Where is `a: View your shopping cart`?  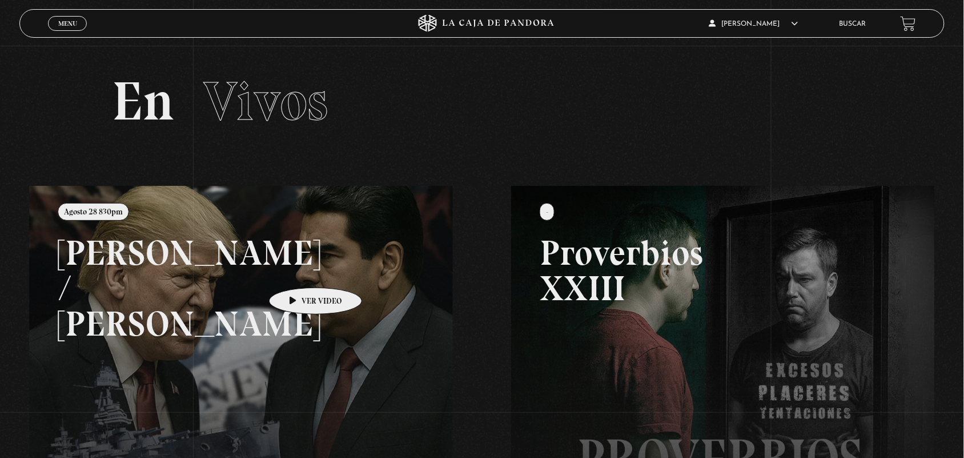
a: View your shopping cart is located at coordinates (908, 23).